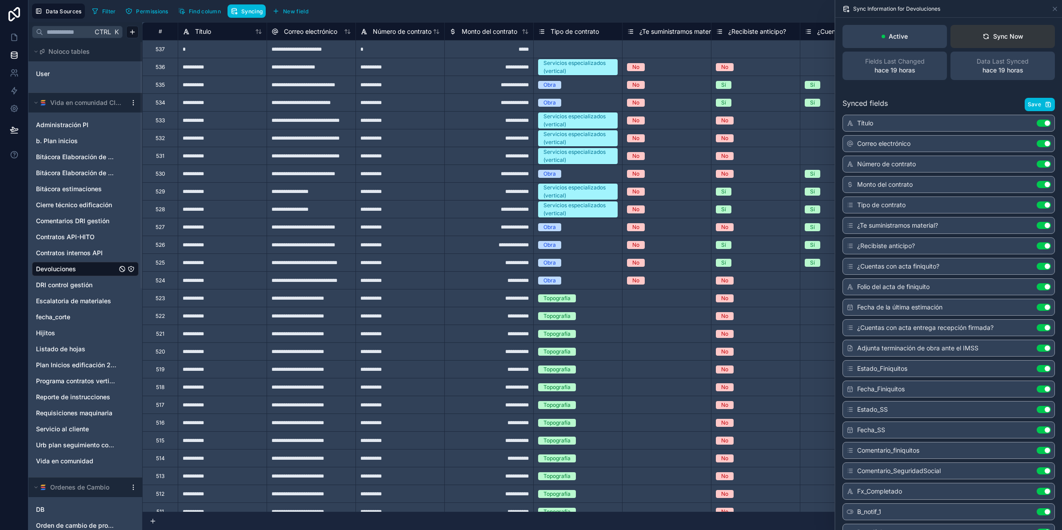 This screenshot has width=1062, height=530. Describe the element at coordinates (872, 409) in the screenshot. I see `span: Estado_SS` at that location.